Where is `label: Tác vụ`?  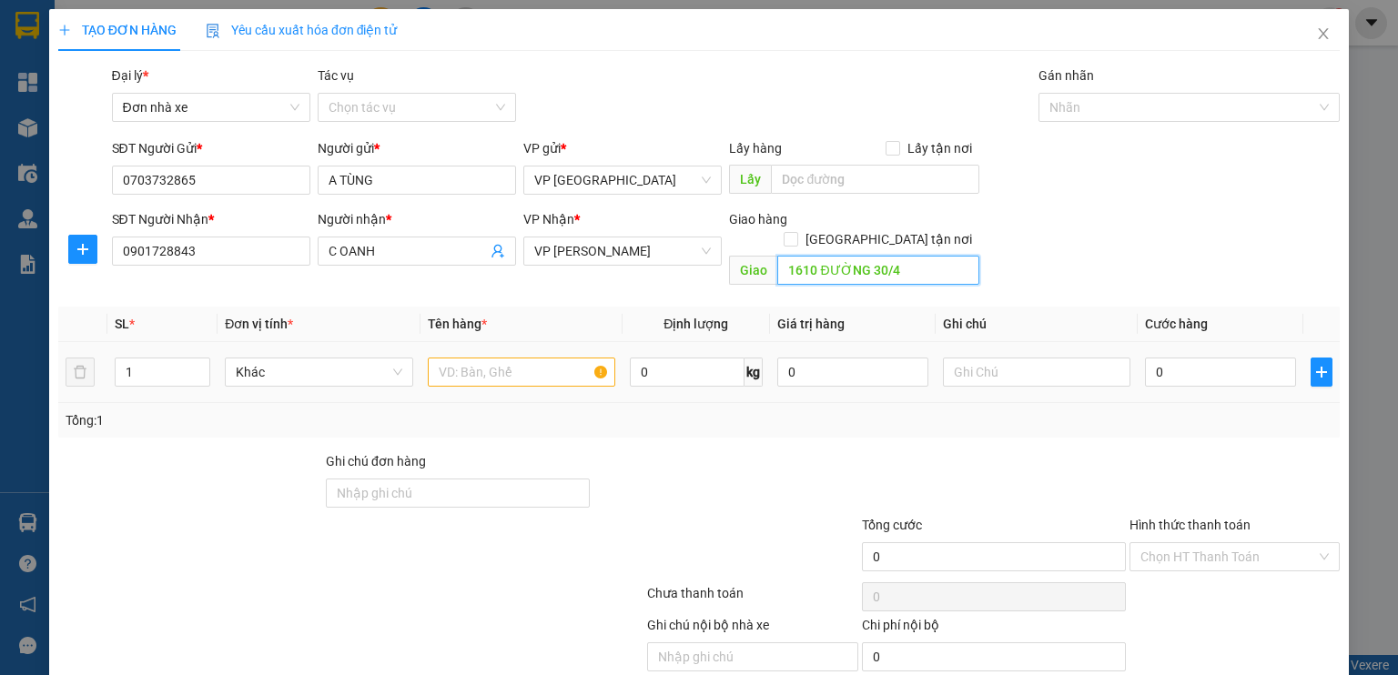
label: Tác vụ is located at coordinates (336, 76).